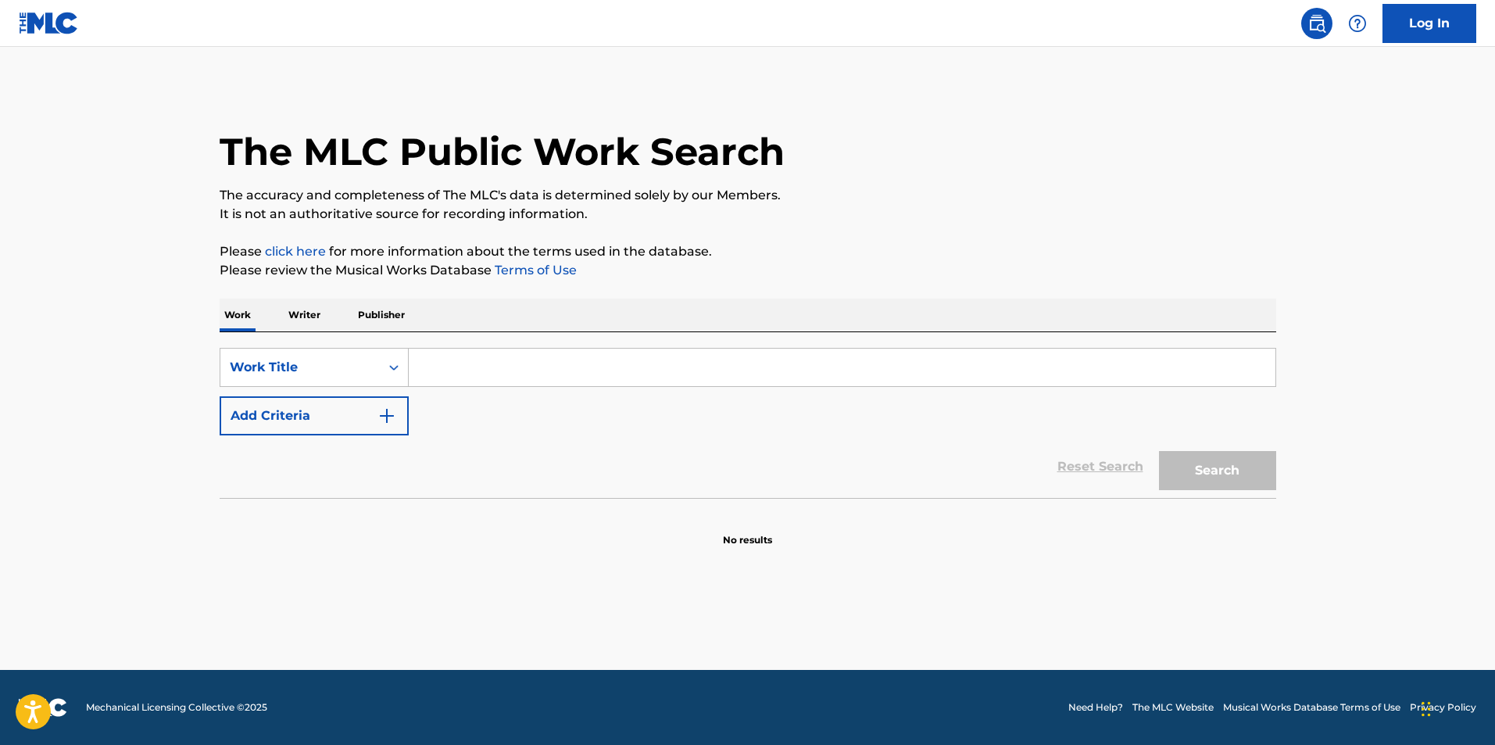 The height and width of the screenshot is (745, 1495). What do you see at coordinates (1095, 707) in the screenshot?
I see `a: Need Help?` at bounding box center [1095, 707].